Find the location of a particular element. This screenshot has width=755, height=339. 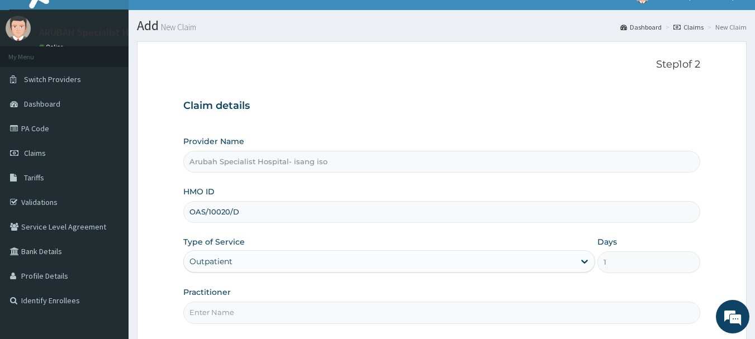

h3: Claim details is located at coordinates (442, 106).